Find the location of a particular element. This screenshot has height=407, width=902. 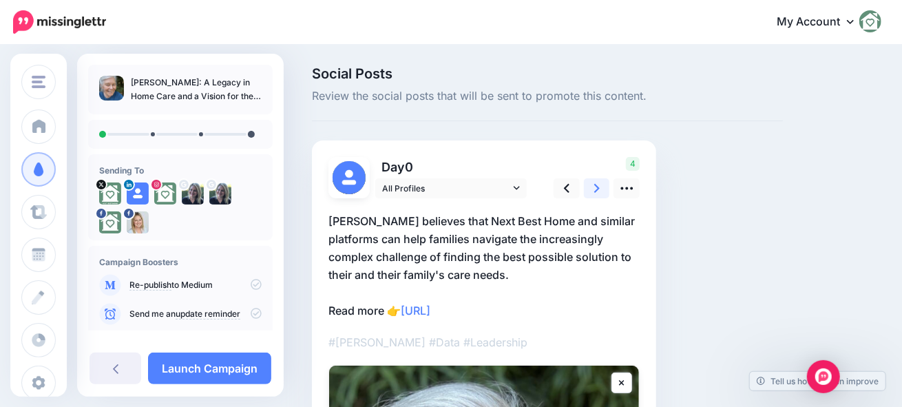

span: 4 is located at coordinates (633, 164).